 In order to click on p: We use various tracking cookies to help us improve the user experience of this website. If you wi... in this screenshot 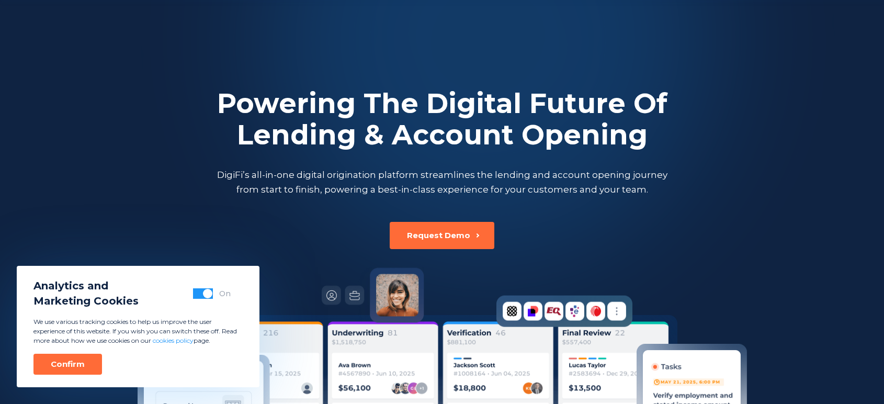, I will do `click(138, 331)`.